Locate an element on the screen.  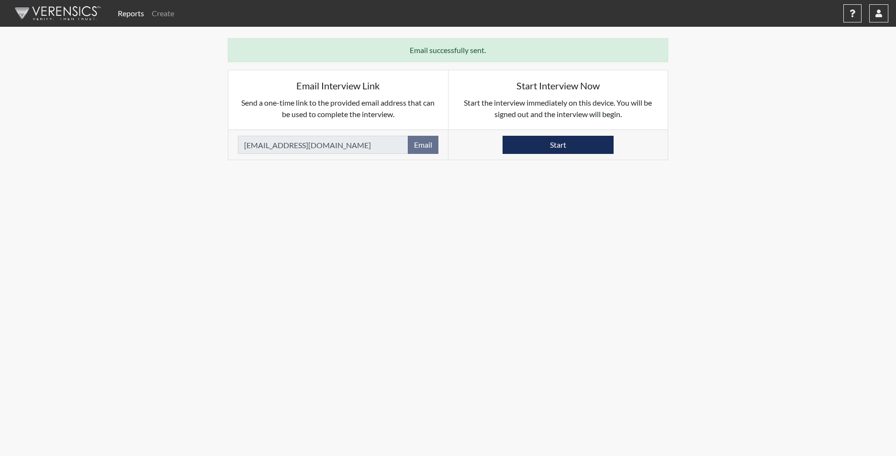
button: Email is located at coordinates (423, 145).